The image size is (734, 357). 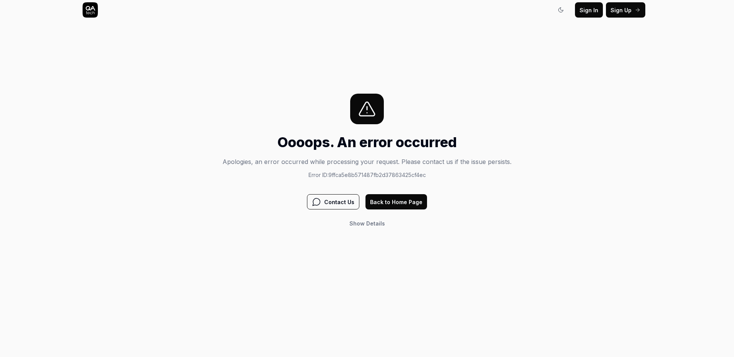 What do you see at coordinates (396, 202) in the screenshot?
I see `a: Back to Home Page` at bounding box center [396, 202].